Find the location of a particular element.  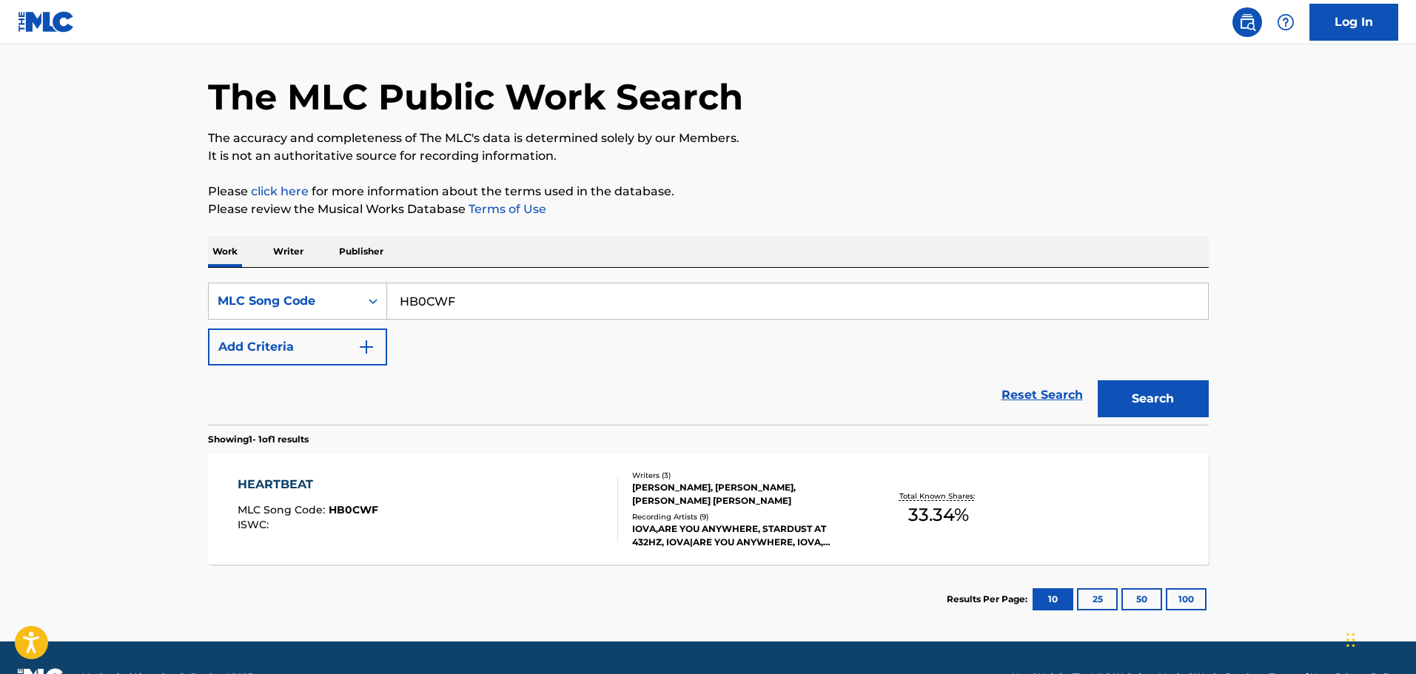

button: Add Criteria is located at coordinates (297, 347).